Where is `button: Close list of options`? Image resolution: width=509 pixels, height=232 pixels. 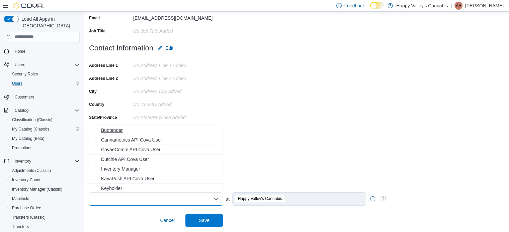 button: Close list of options is located at coordinates (216, 199).